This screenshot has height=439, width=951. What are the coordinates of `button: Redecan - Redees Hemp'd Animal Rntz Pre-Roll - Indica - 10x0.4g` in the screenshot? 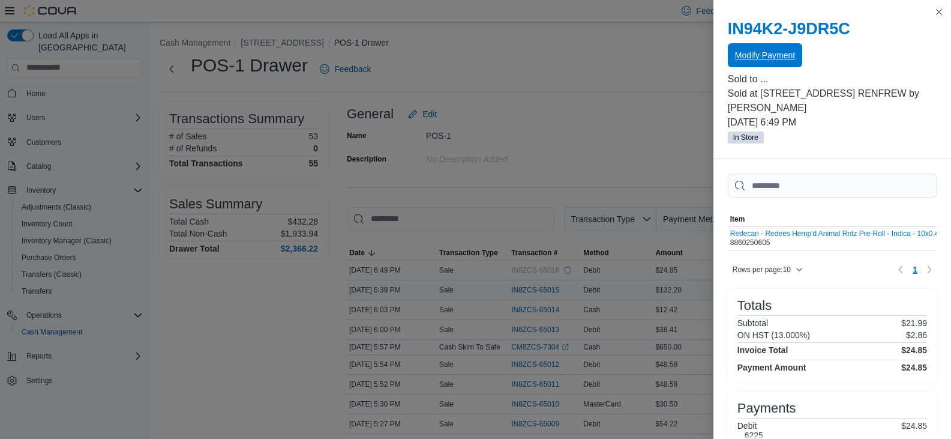 It's located at (837, 234).